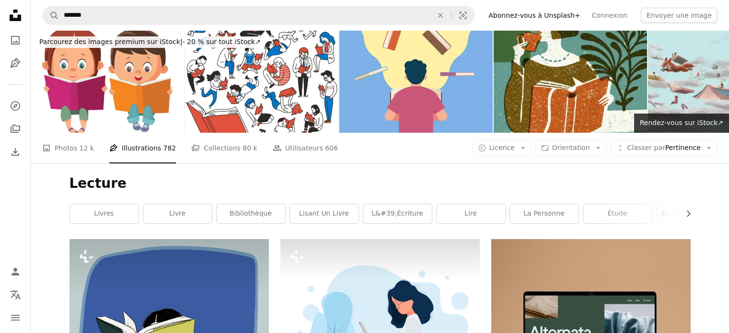  I want to click on a: bibliothèque, so click(251, 214).